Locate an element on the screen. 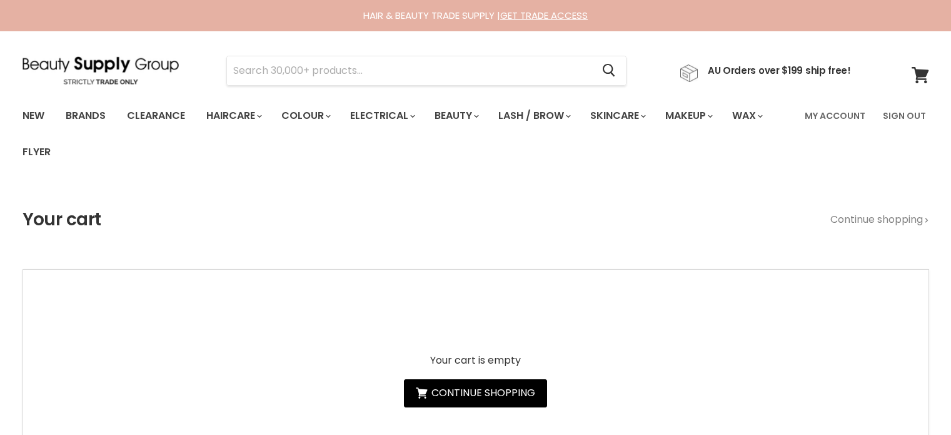 Image resolution: width=951 pixels, height=435 pixels. h1: Your cart is located at coordinates (62, 219).